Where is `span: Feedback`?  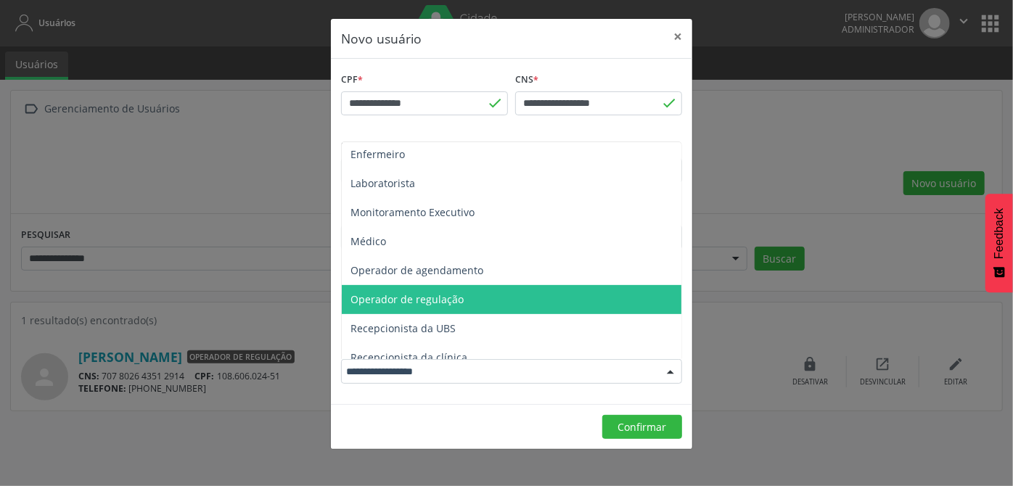 span: Feedback is located at coordinates (999, 234).